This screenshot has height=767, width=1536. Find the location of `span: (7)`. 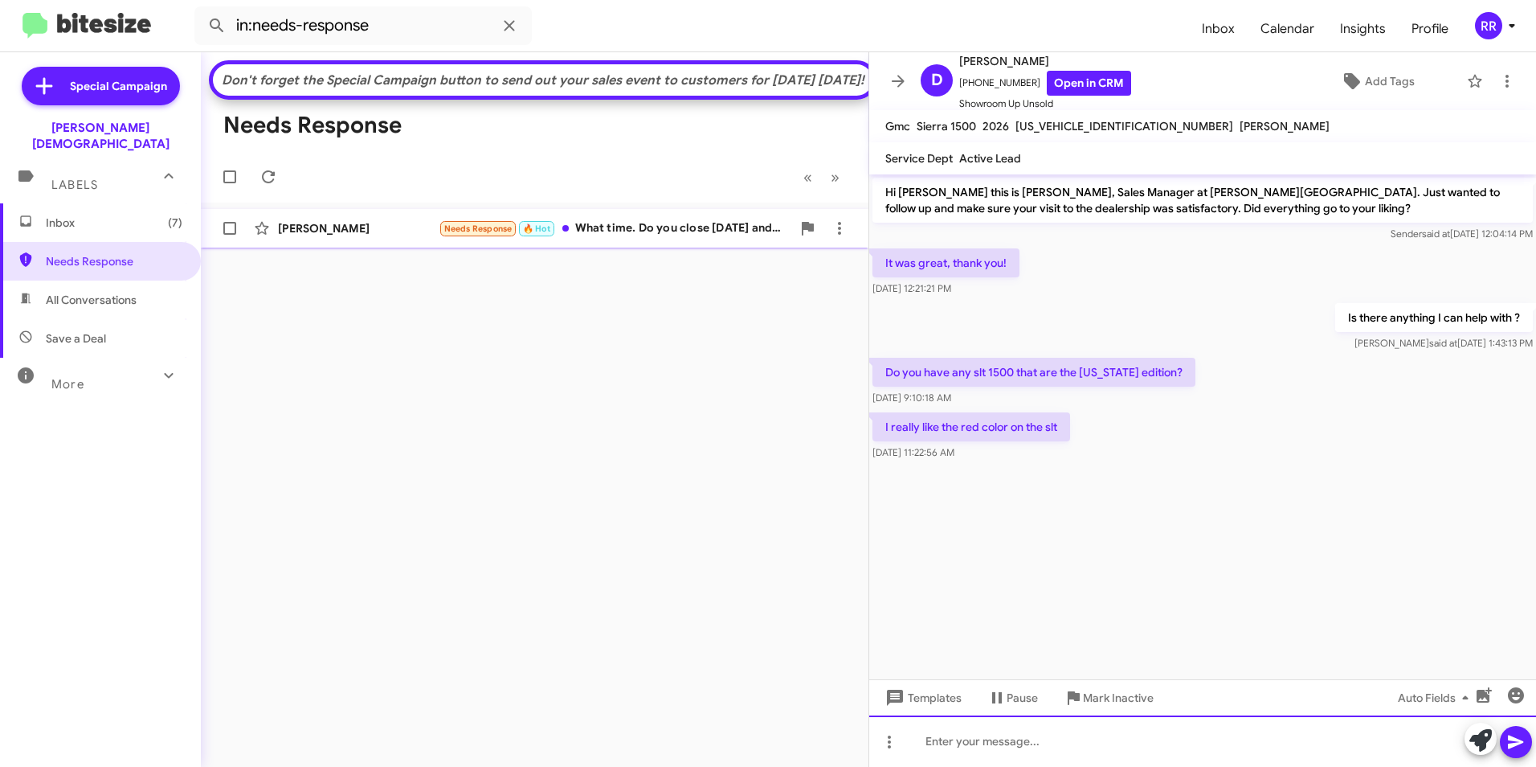

span: (7) is located at coordinates (175, 223).